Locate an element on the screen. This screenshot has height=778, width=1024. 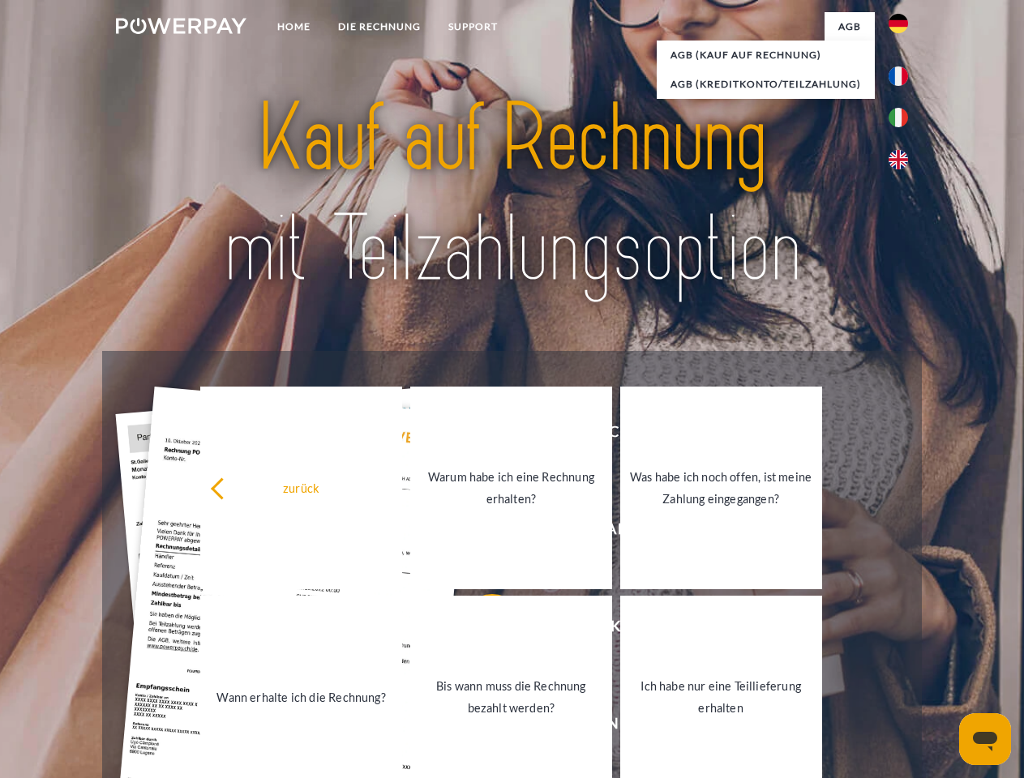
img: title-powerpay_de.svg is located at coordinates (512, 194).